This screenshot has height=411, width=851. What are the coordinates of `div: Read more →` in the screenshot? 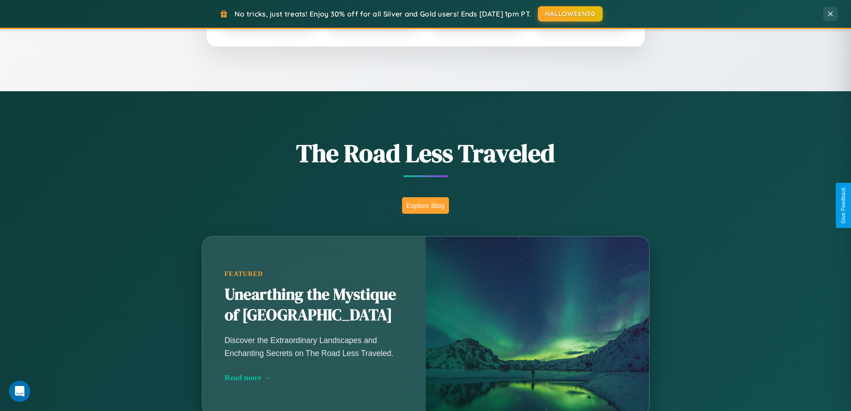 It's located at (314, 377).